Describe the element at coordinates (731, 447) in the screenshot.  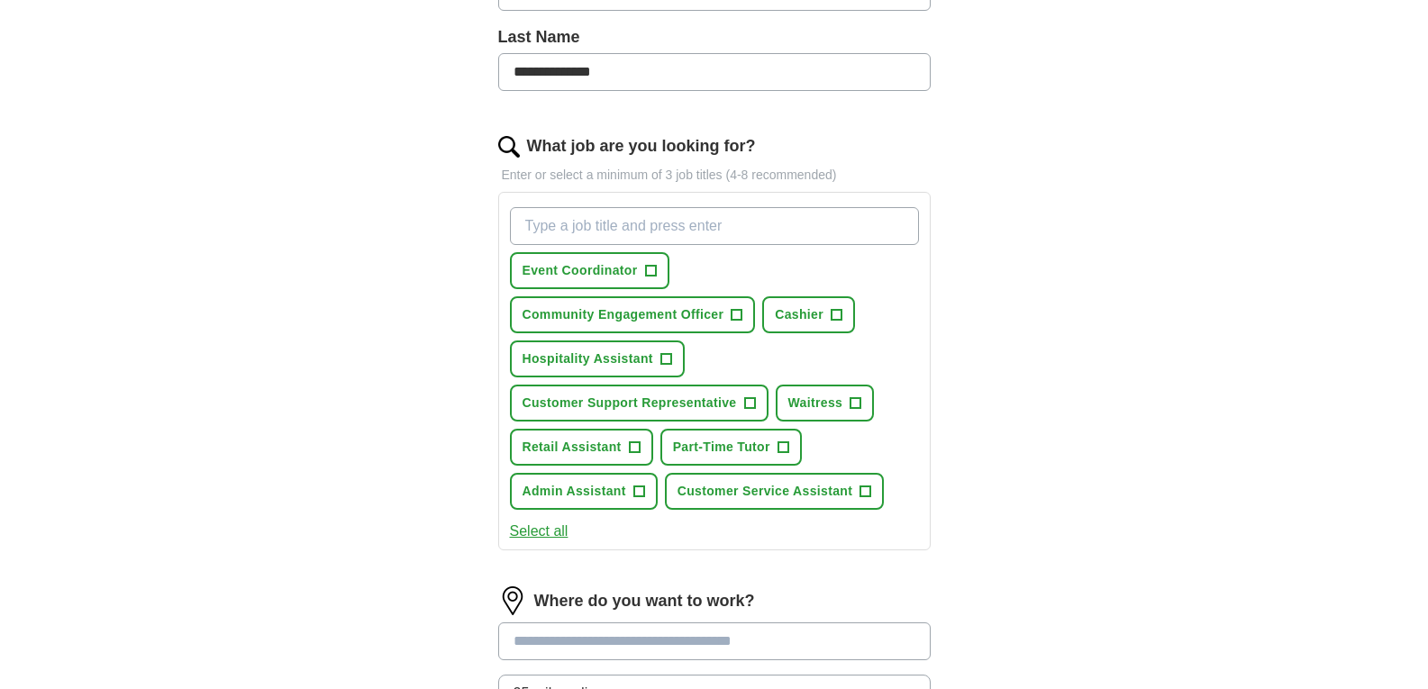
I see `button: Part-Time Tutor` at that location.